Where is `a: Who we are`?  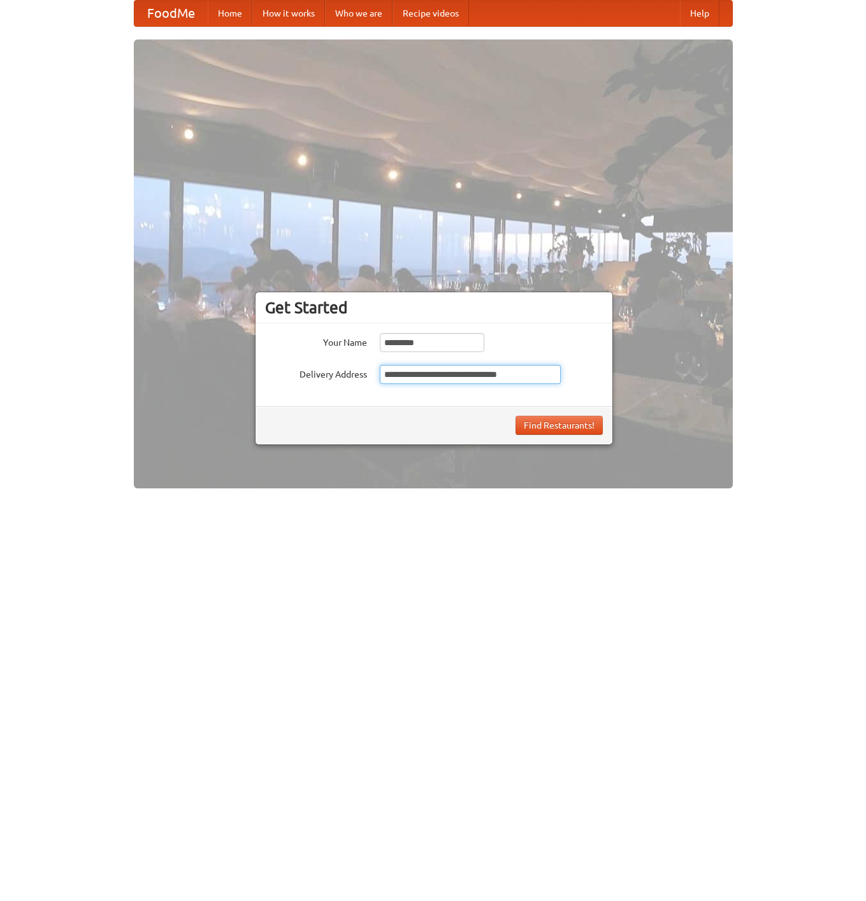 a: Who we are is located at coordinates (359, 13).